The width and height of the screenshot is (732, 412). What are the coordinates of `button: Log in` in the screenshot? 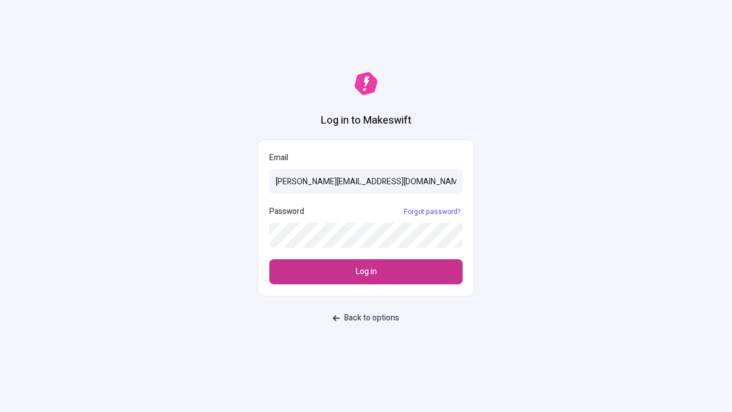 It's located at (366, 272).